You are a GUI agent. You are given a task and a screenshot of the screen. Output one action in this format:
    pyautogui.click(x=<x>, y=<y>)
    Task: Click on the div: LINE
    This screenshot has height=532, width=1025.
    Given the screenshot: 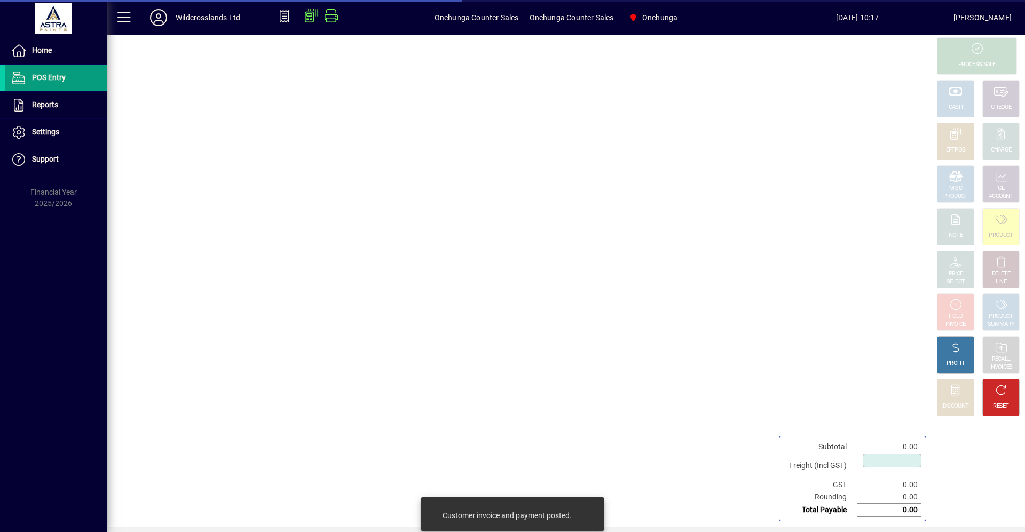 What is the action you would take?
    pyautogui.click(x=1001, y=282)
    